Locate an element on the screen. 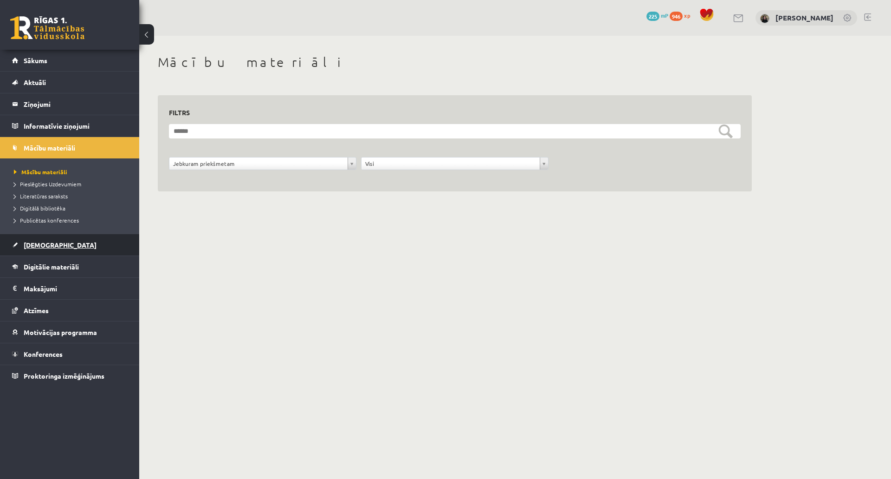 The image size is (891, 479). span: 225 is located at coordinates (653, 16).